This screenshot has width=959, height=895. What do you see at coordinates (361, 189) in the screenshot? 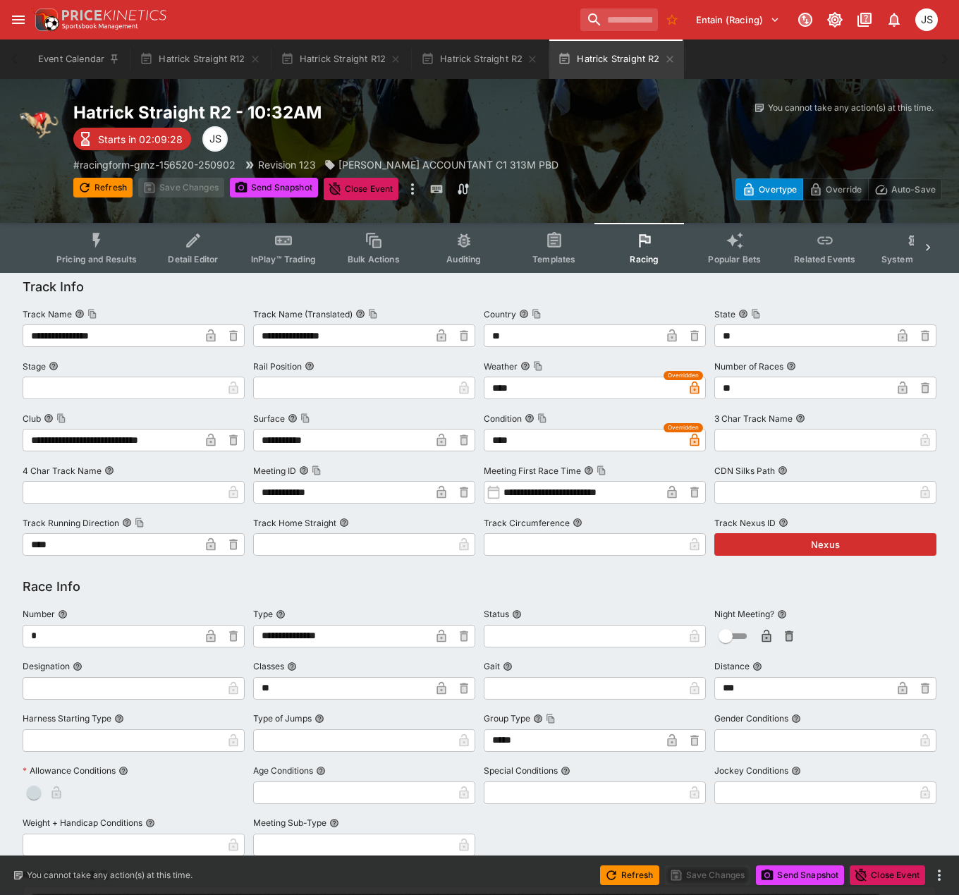
I see `button: Close Event` at bounding box center [361, 189].